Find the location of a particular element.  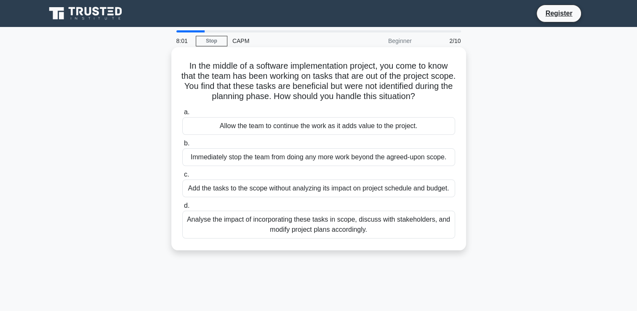

div: Immediately stop the team from doing any more work beyond the agreed-upon scope. is located at coordinates (319, 157).